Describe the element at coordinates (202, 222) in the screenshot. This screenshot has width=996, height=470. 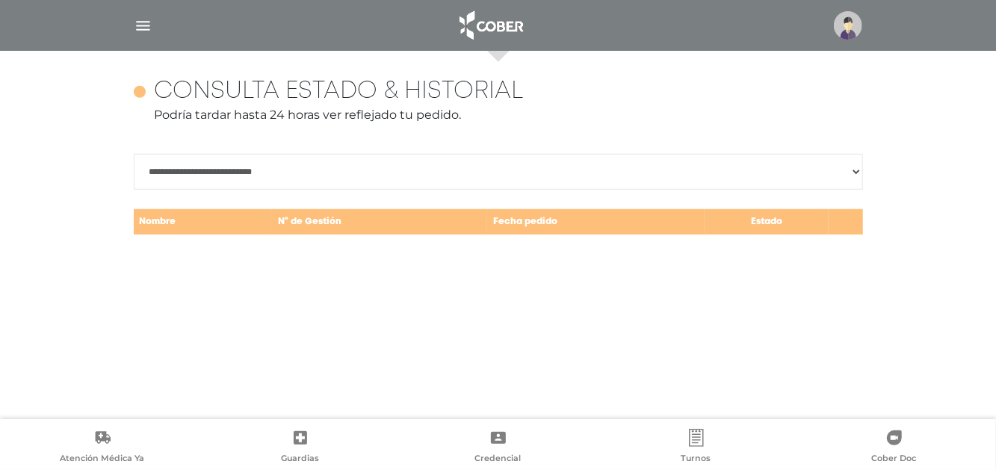
I see `td: Nombre` at that location.